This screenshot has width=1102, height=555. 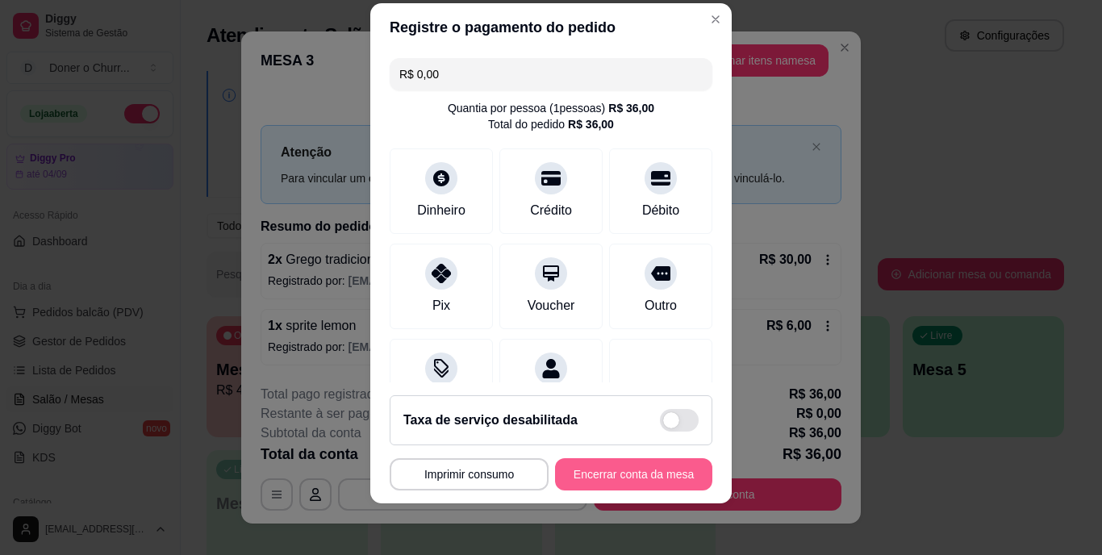 What do you see at coordinates (469, 474) in the screenshot?
I see `button: Imprimir consumo` at bounding box center [469, 474].